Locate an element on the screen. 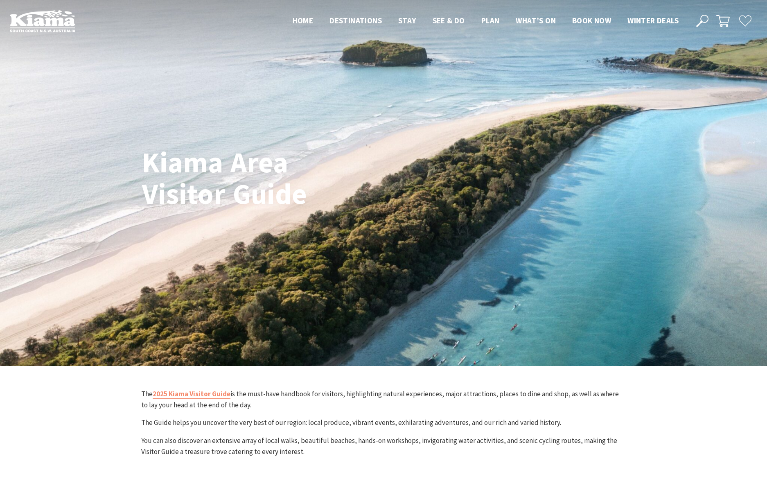 The width and height of the screenshot is (767, 488). span: Home is located at coordinates (303, 20).